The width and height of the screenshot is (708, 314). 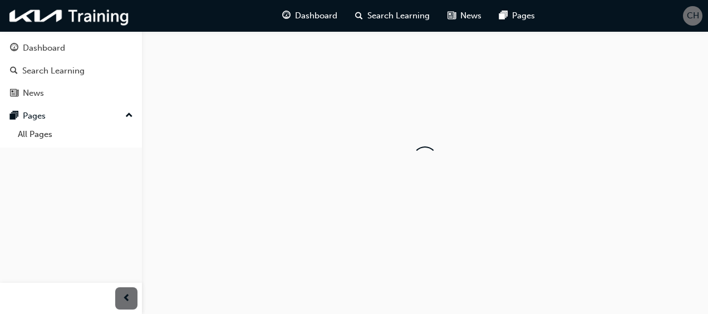 What do you see at coordinates (44, 48) in the screenshot?
I see `div: Dashboard` at bounding box center [44, 48].